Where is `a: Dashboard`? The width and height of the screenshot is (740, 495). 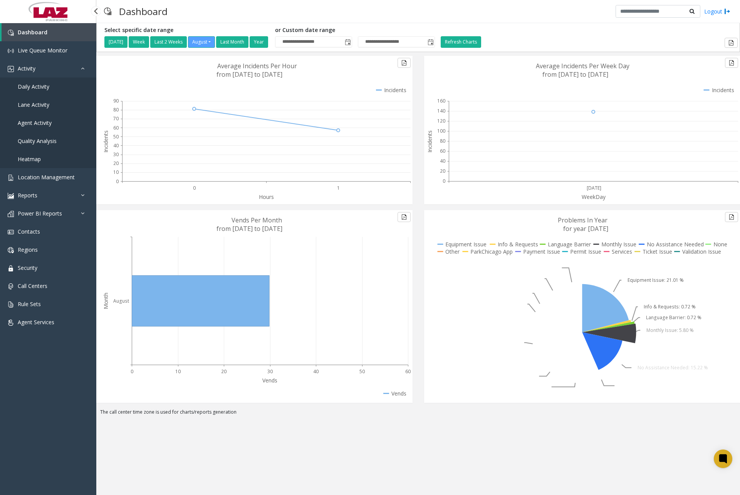 a: Dashboard is located at coordinates (49, 32).